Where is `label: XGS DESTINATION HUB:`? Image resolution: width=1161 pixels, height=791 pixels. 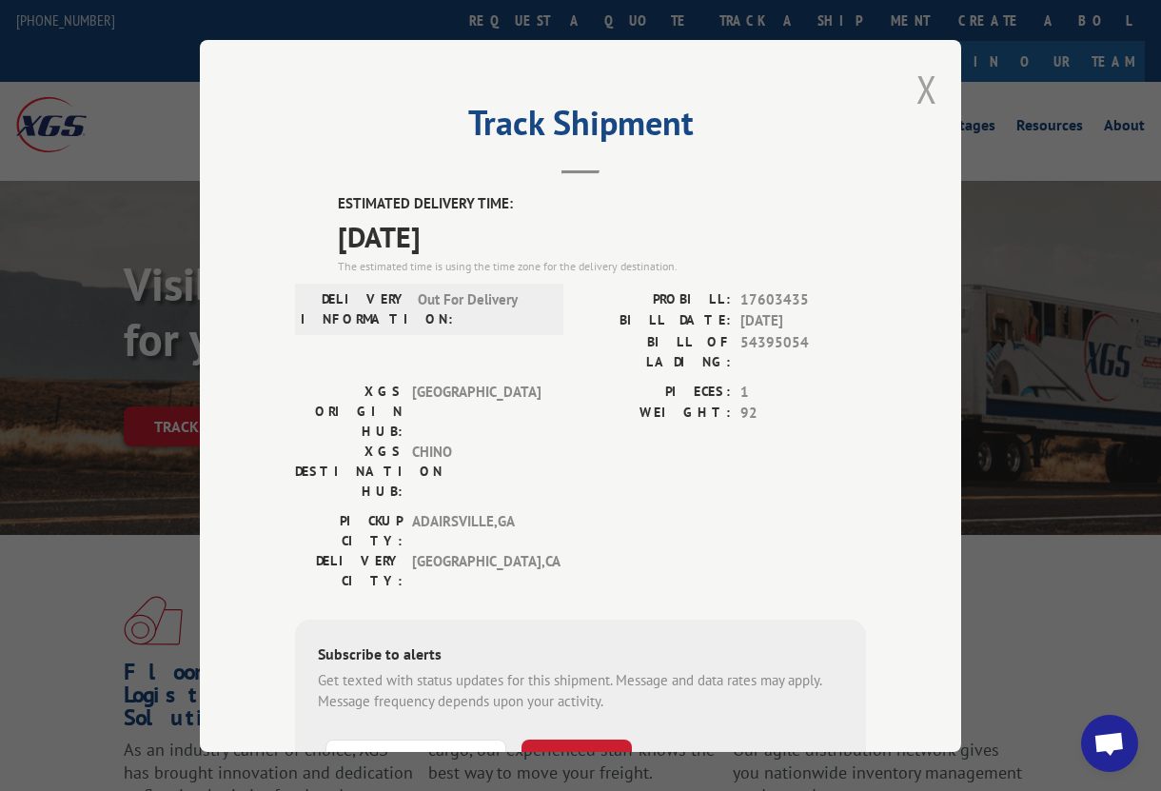
label: XGS DESTINATION HUB: is located at coordinates (348, 470).